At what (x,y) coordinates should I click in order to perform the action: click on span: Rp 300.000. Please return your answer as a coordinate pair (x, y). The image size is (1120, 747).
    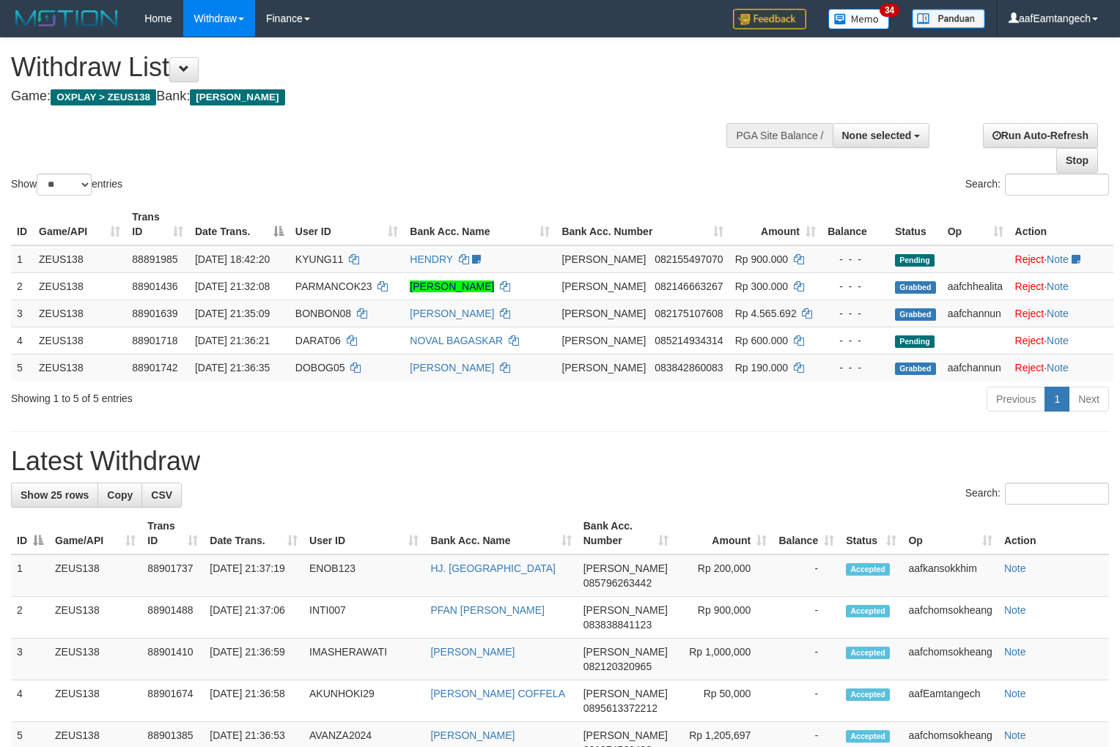
    Looking at the image, I should click on (761, 287).